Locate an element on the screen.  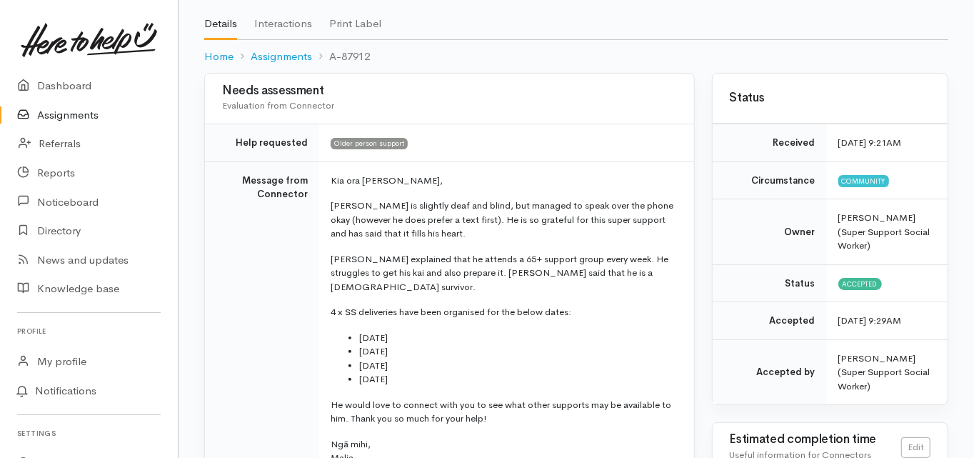
h3: Status is located at coordinates (830, 98).